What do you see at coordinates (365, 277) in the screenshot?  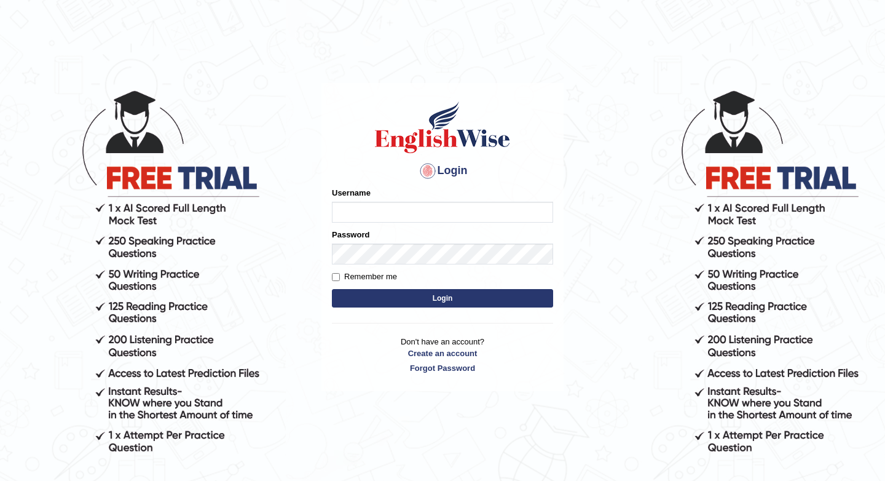 I see `label: Remember me` at bounding box center [365, 277].